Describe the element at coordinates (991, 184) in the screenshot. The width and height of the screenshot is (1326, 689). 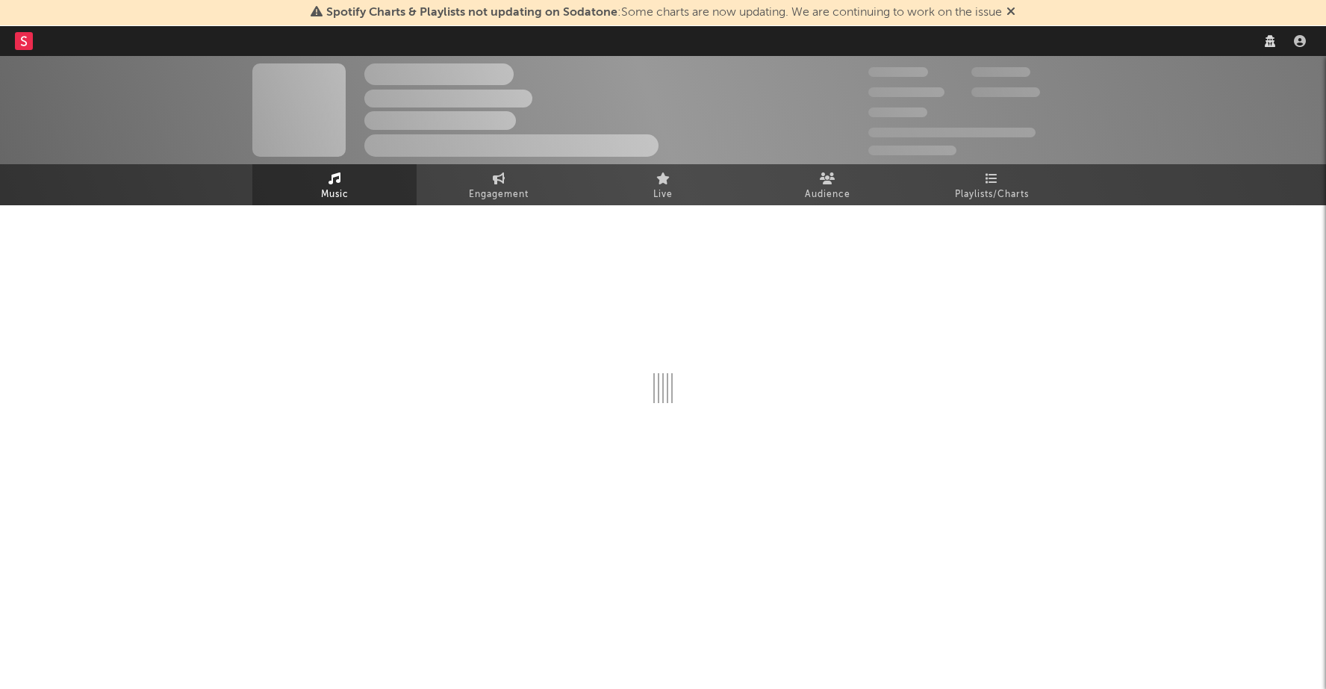
I see `a: Playlists/Charts` at that location.